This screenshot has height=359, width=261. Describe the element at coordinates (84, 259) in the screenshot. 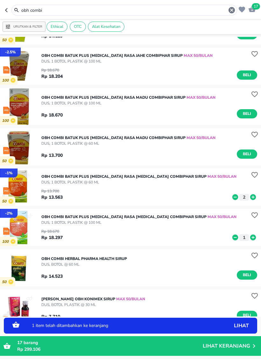

I see `p: OBH COMBI HERBAL Pharma Health SIRUP` at that location.